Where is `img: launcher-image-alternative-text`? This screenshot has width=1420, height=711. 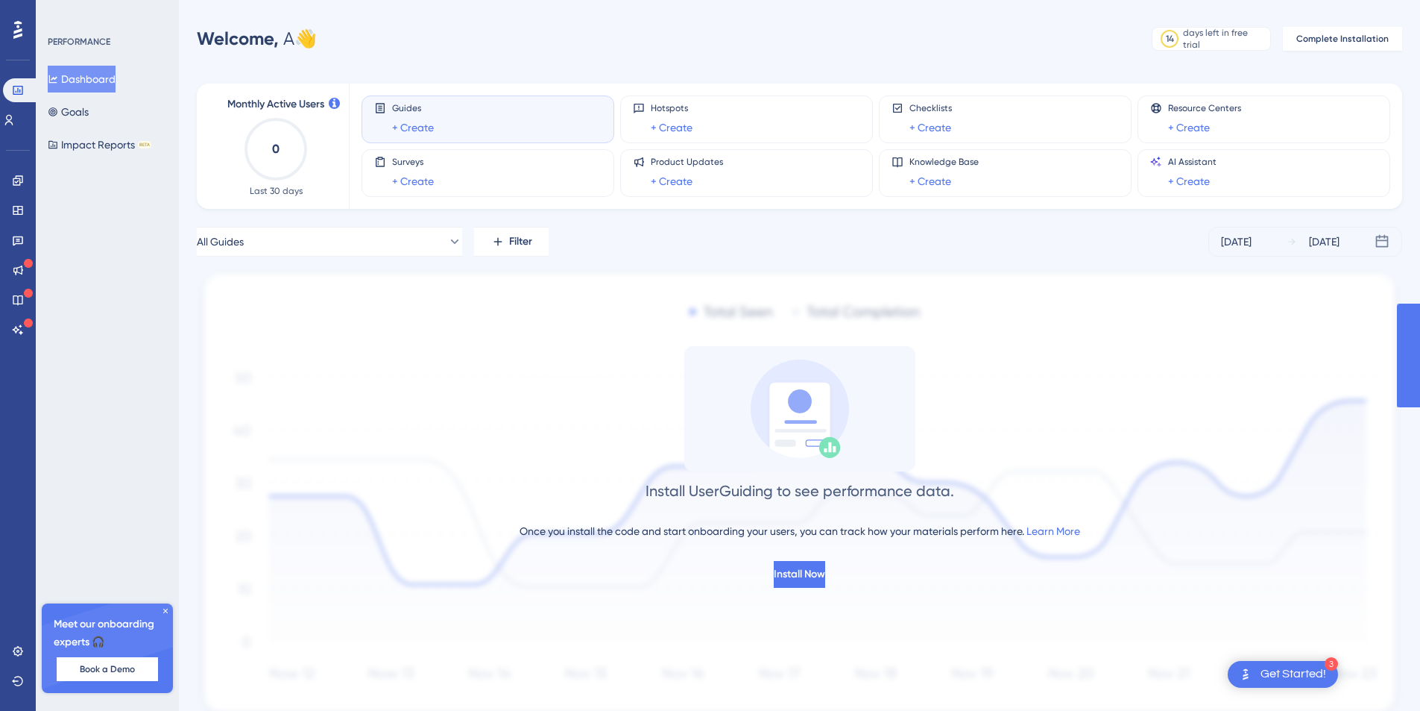
img: launcher-image-alternative-text is located at coordinates (1246, 674).